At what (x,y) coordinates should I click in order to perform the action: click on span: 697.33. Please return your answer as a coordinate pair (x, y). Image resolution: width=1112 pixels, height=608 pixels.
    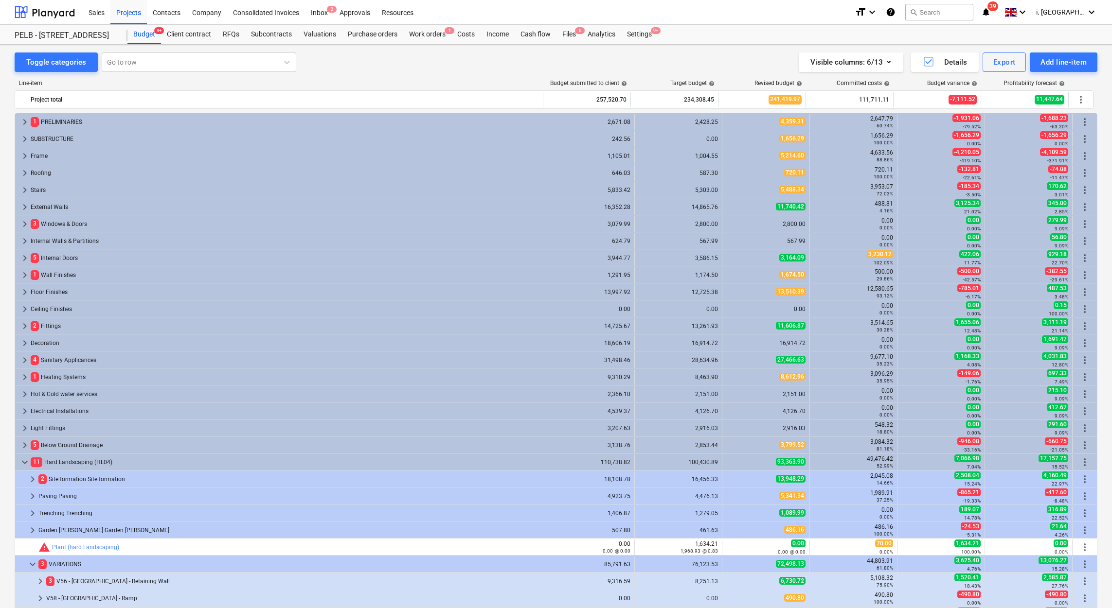
    Looking at the image, I should click on (1057, 373).